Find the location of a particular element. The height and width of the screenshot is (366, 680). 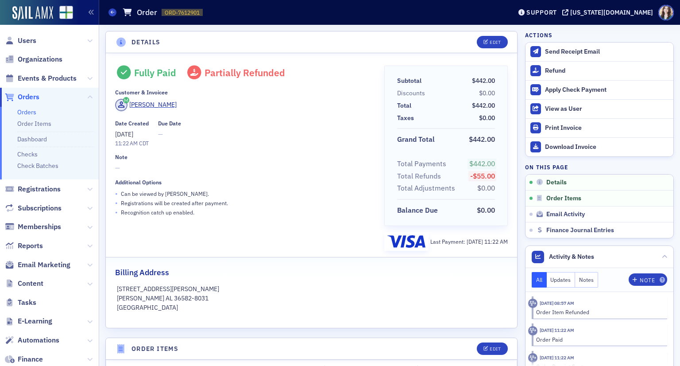

a: Orders is located at coordinates (22, 97).